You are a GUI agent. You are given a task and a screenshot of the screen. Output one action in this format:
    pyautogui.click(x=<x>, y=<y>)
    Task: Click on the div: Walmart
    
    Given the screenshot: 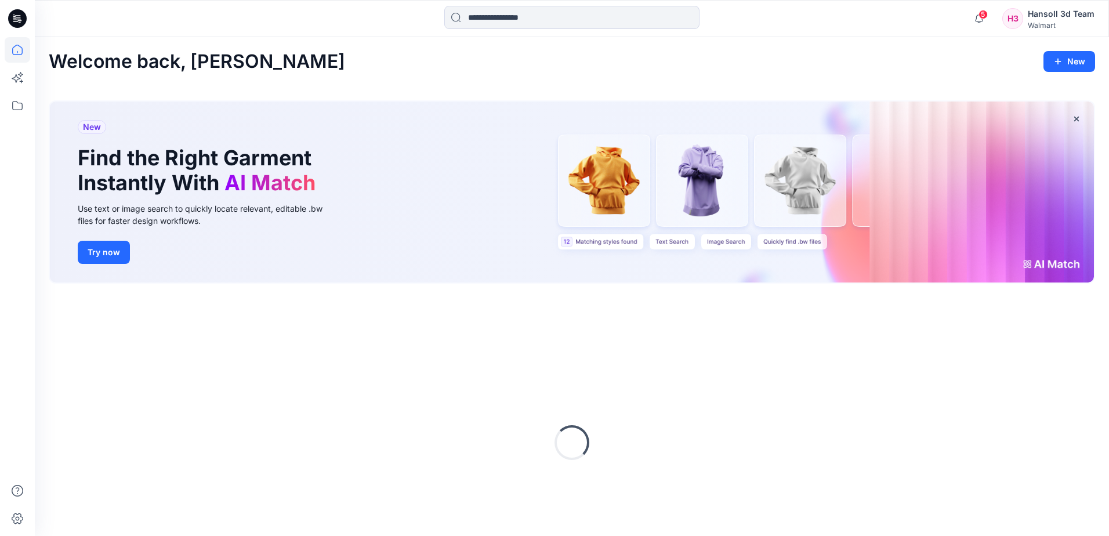 What is the action you would take?
    pyautogui.click(x=1061, y=25)
    